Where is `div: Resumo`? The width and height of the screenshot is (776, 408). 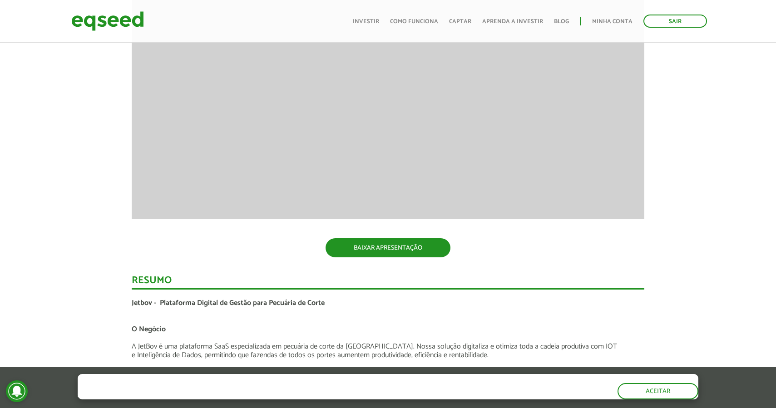
div: Resumo is located at coordinates (388, 282).